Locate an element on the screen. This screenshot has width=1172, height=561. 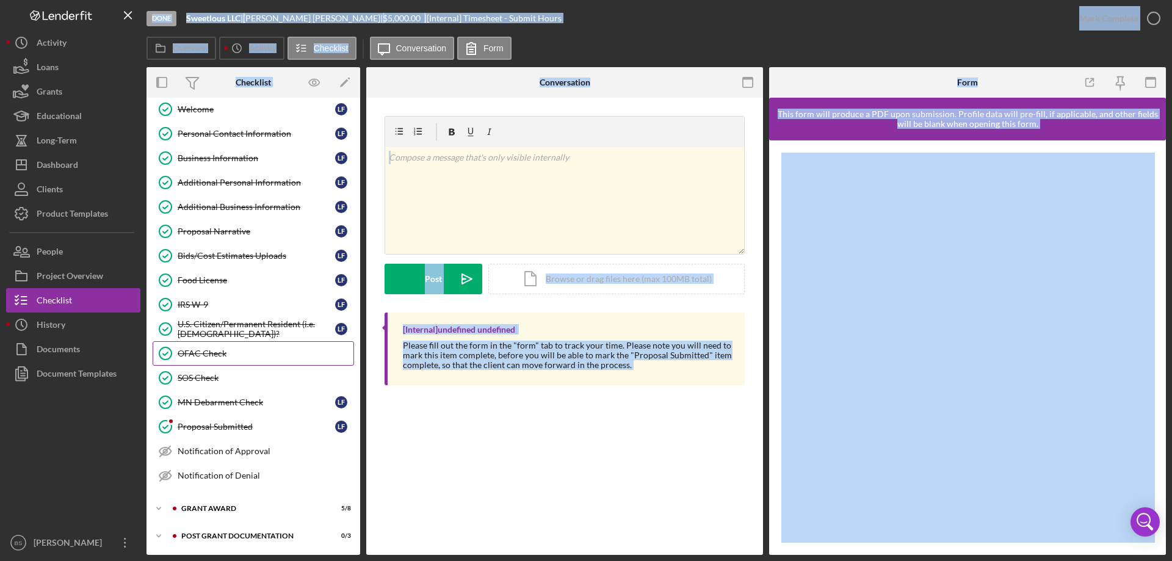
a: Additional Personal InformationLF is located at coordinates (253, 183).